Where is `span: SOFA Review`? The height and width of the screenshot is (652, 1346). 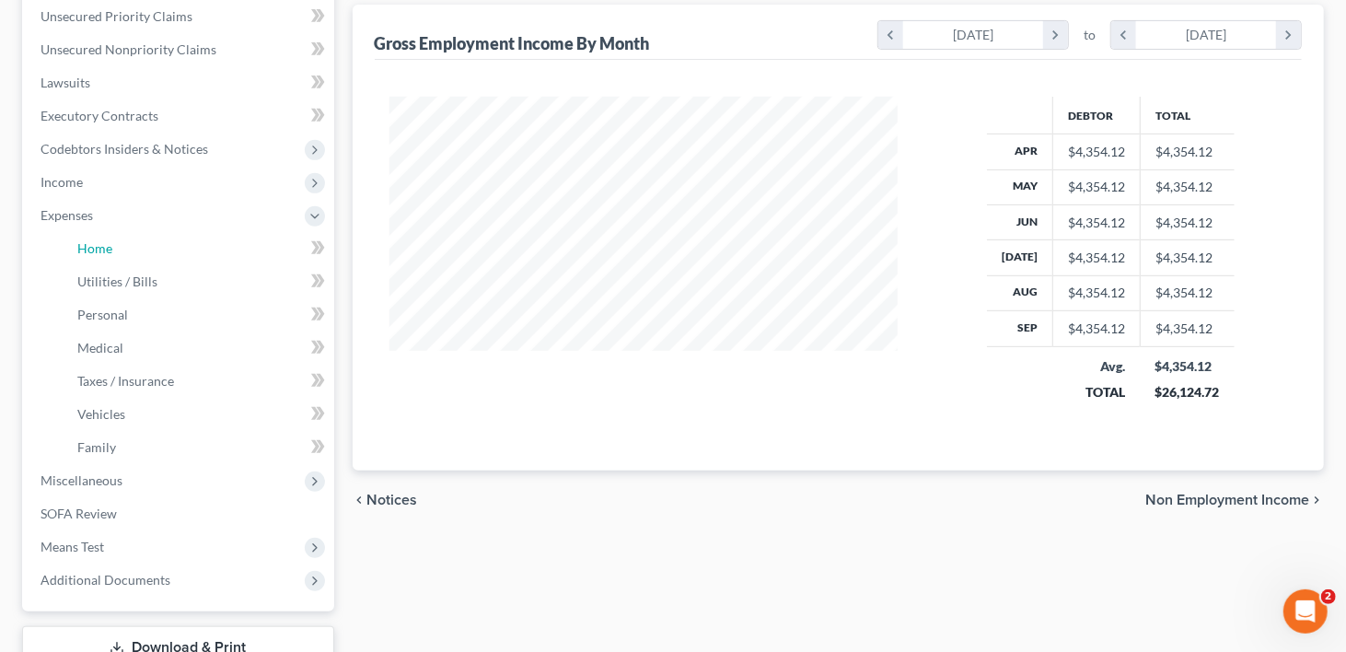 span: SOFA Review is located at coordinates (78, 513).